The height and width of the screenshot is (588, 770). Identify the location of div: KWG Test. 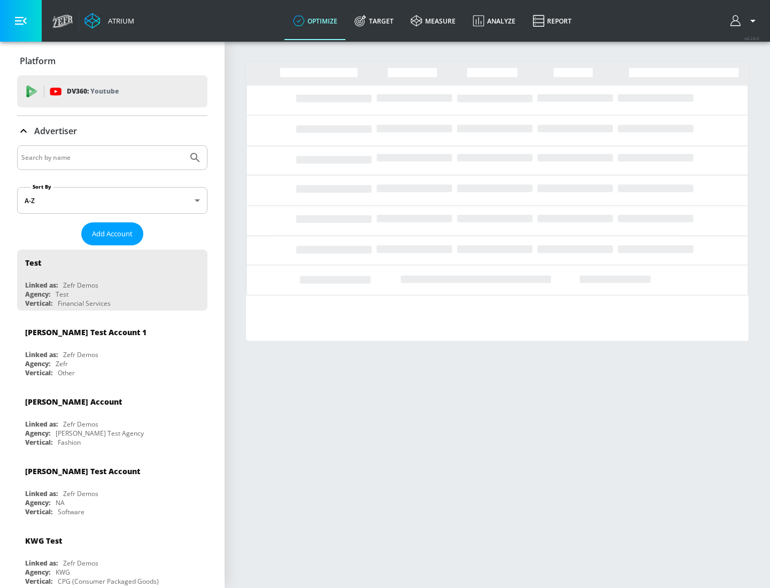
(43, 540).